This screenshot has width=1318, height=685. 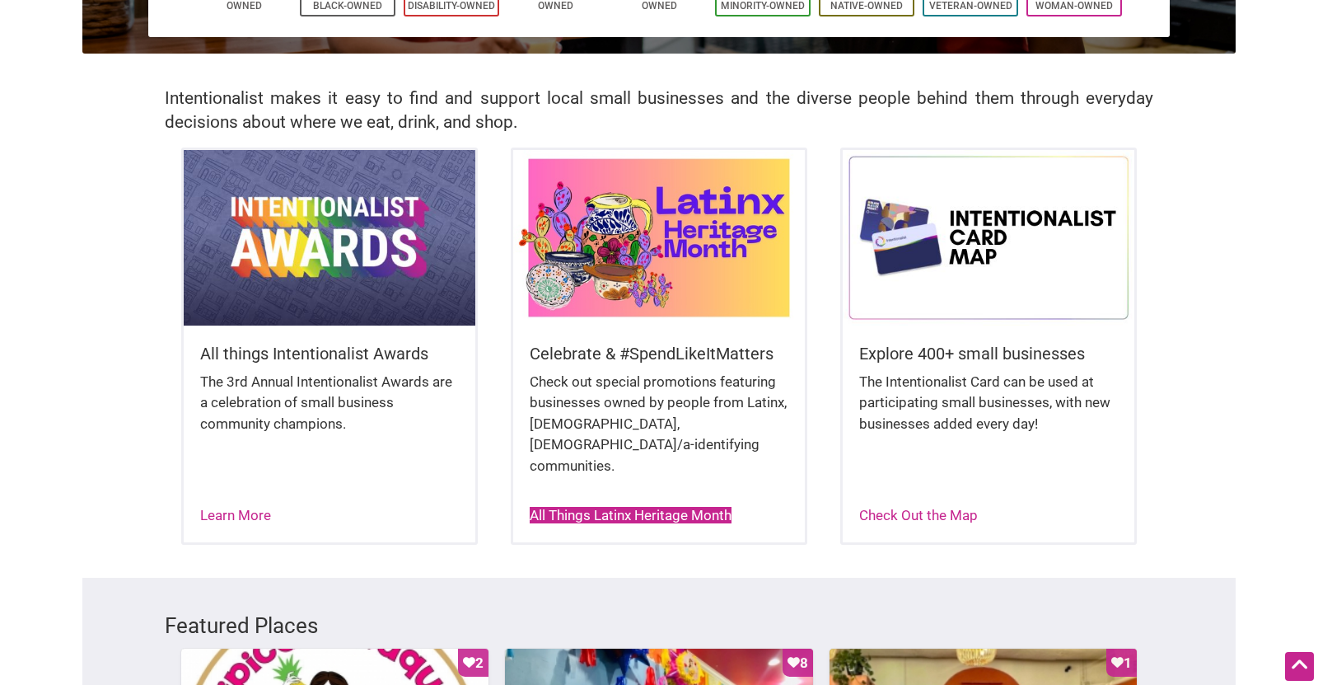 I want to click on h5: Explore 400+ small businesses, so click(x=989, y=353).